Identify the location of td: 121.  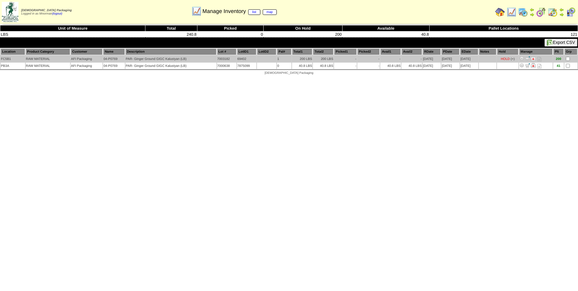
(504, 34).